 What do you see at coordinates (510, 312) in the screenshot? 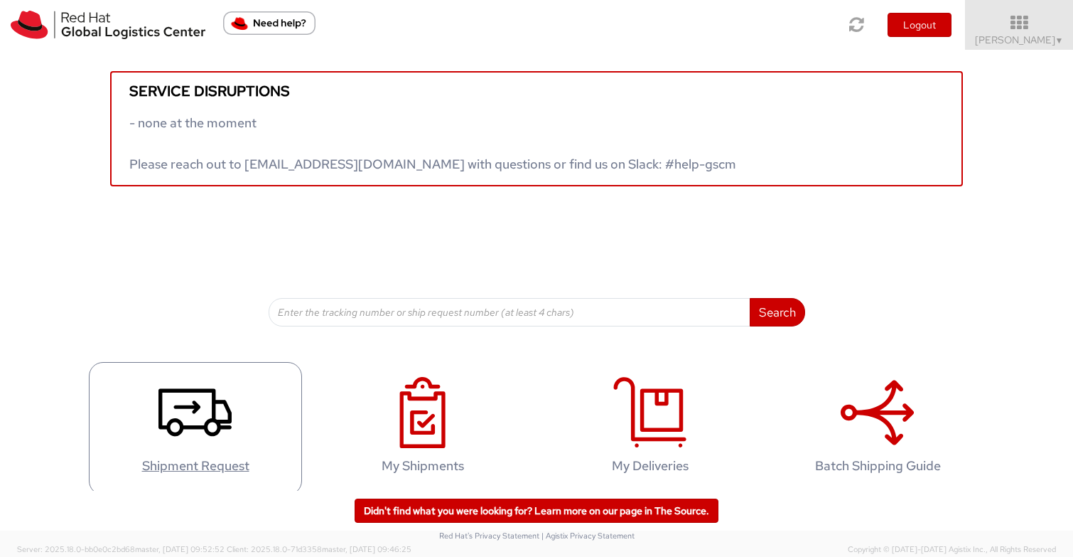
I see `input: Enter the tracking number or ship request number (at least 4 chars)` at bounding box center [510, 312].